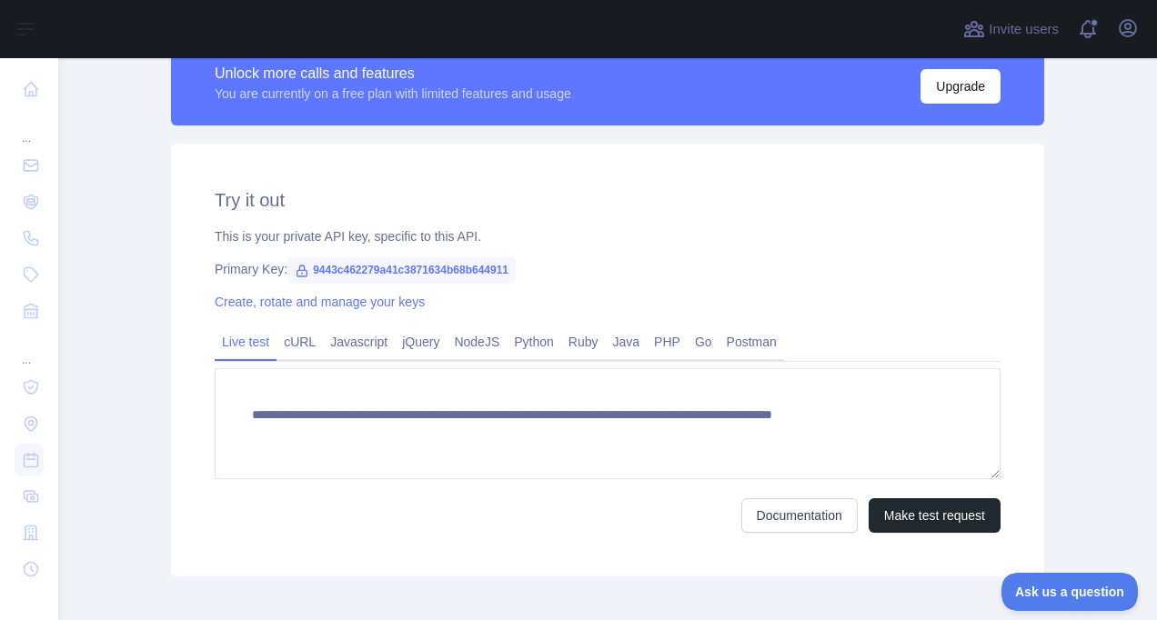 This screenshot has height=620, width=1157. I want to click on a: Ruby, so click(583, 342).